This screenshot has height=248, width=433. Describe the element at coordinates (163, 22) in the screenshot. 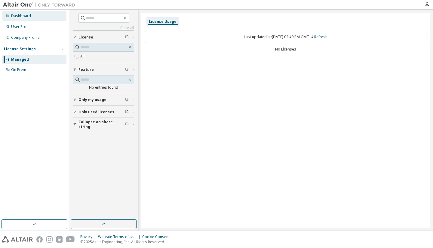

I see `div: License Usage` at that location.